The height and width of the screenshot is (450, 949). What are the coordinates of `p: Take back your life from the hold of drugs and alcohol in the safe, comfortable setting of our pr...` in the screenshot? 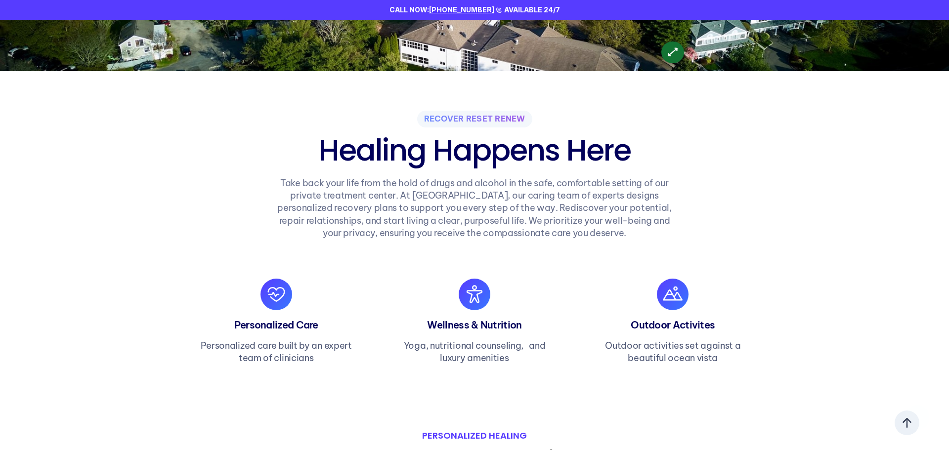 It's located at (475, 208).